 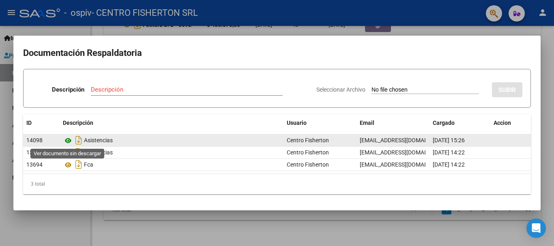 I want to click on div: Fca, so click(x=171, y=165).